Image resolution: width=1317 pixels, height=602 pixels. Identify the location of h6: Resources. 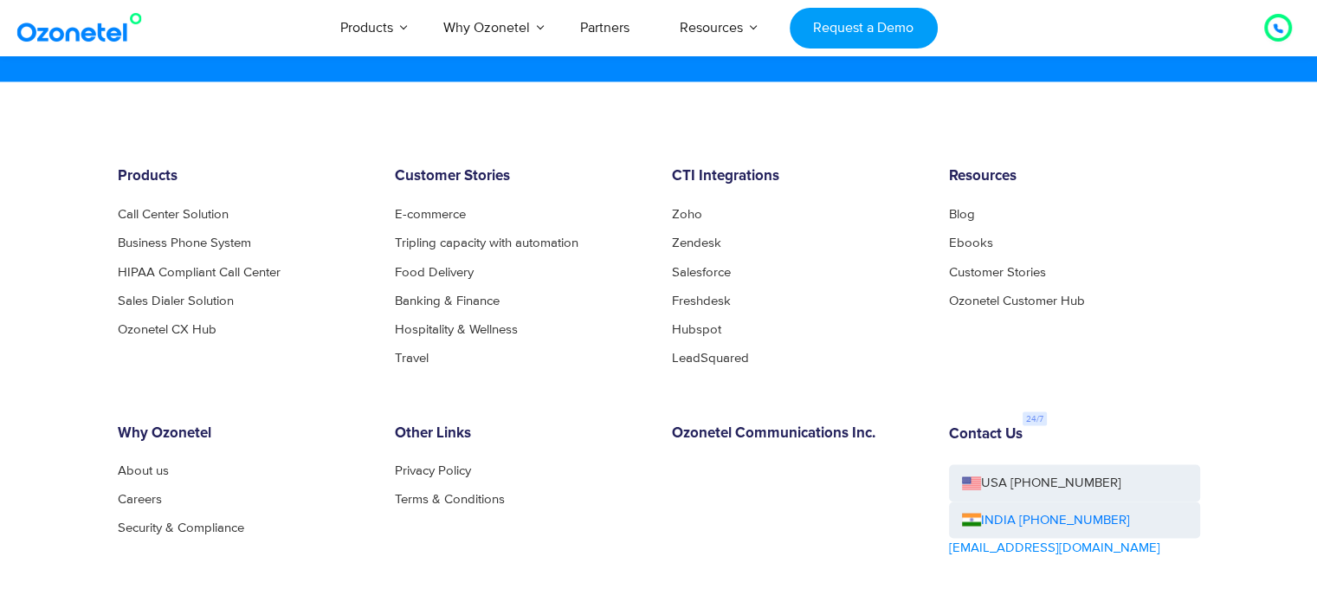
(1075, 177).